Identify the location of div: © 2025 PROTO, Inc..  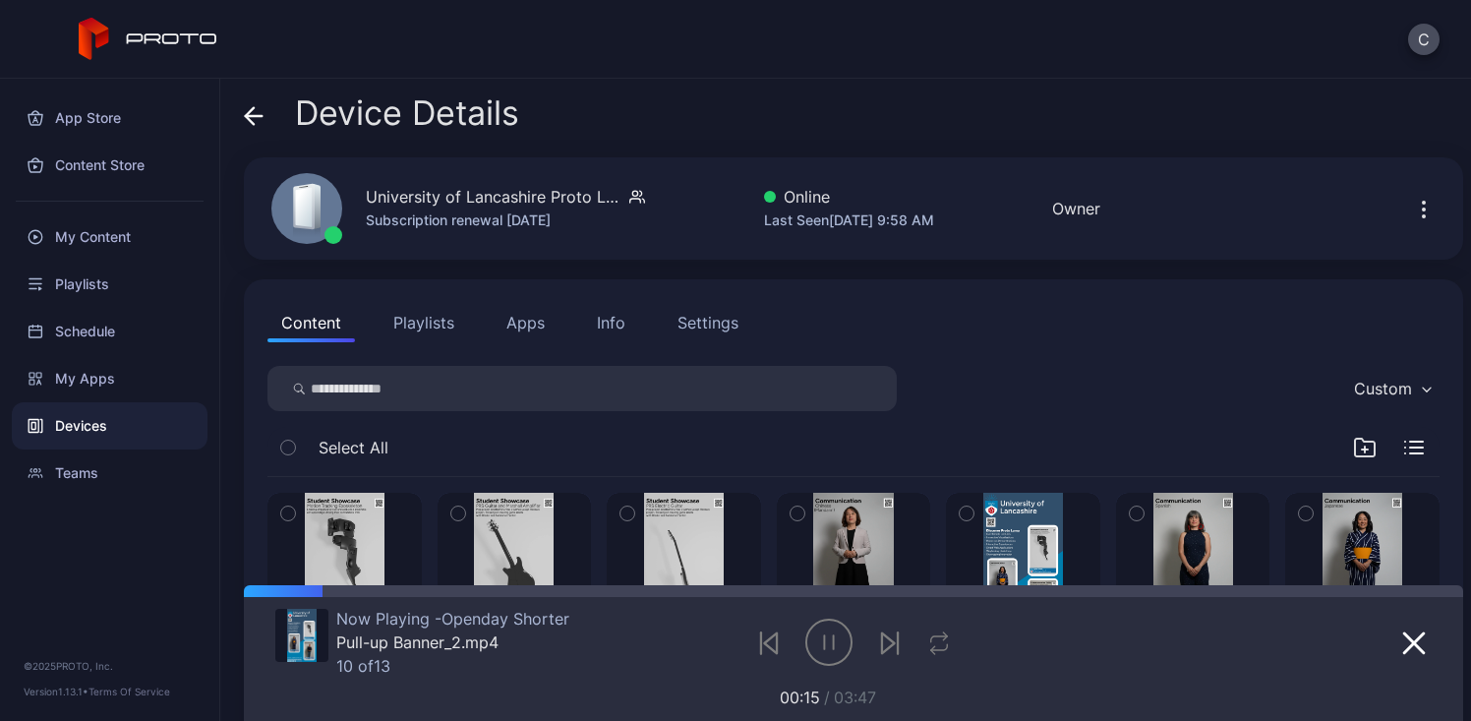
(109, 666).